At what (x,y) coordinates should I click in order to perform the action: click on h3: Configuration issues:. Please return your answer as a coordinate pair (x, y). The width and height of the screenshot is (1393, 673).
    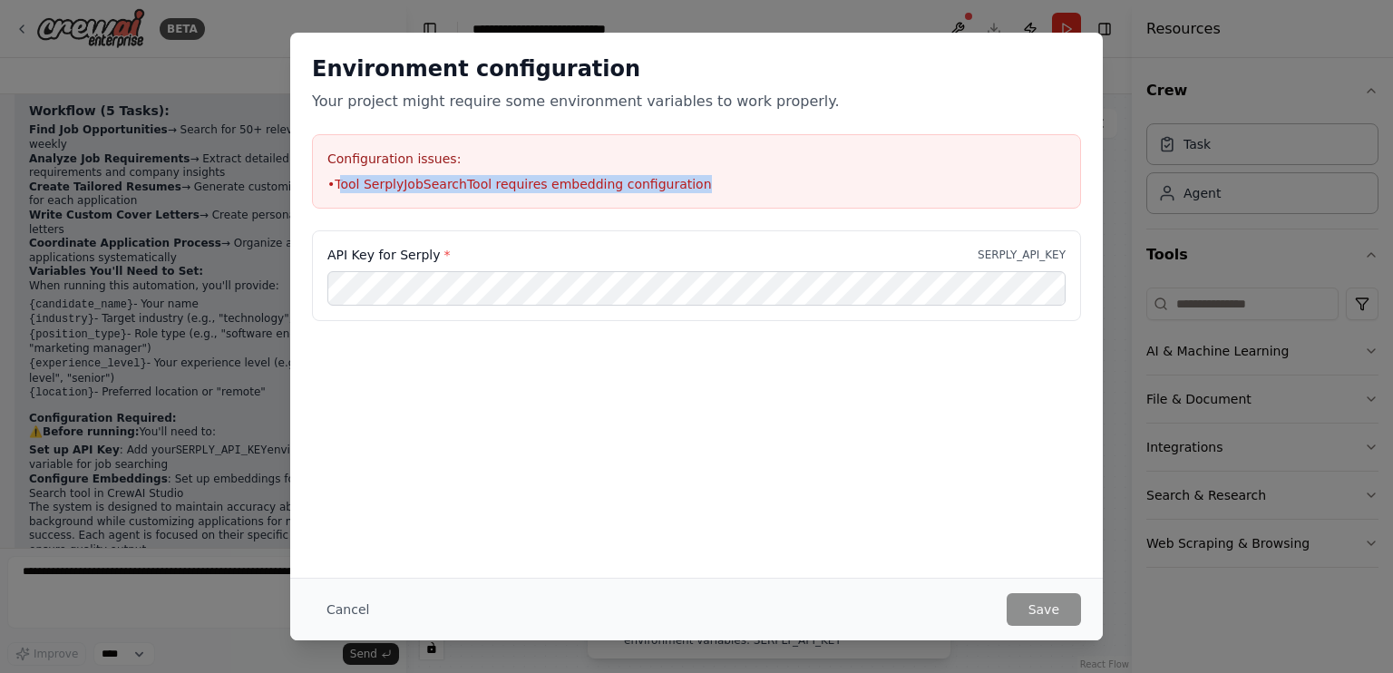
    Looking at the image, I should click on (696, 159).